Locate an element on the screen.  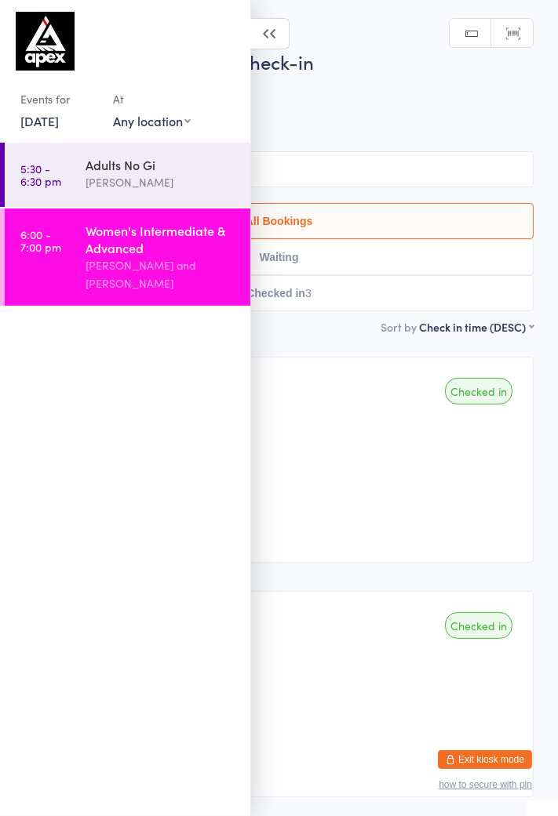
div: Adults No Gi is located at coordinates (161, 165).